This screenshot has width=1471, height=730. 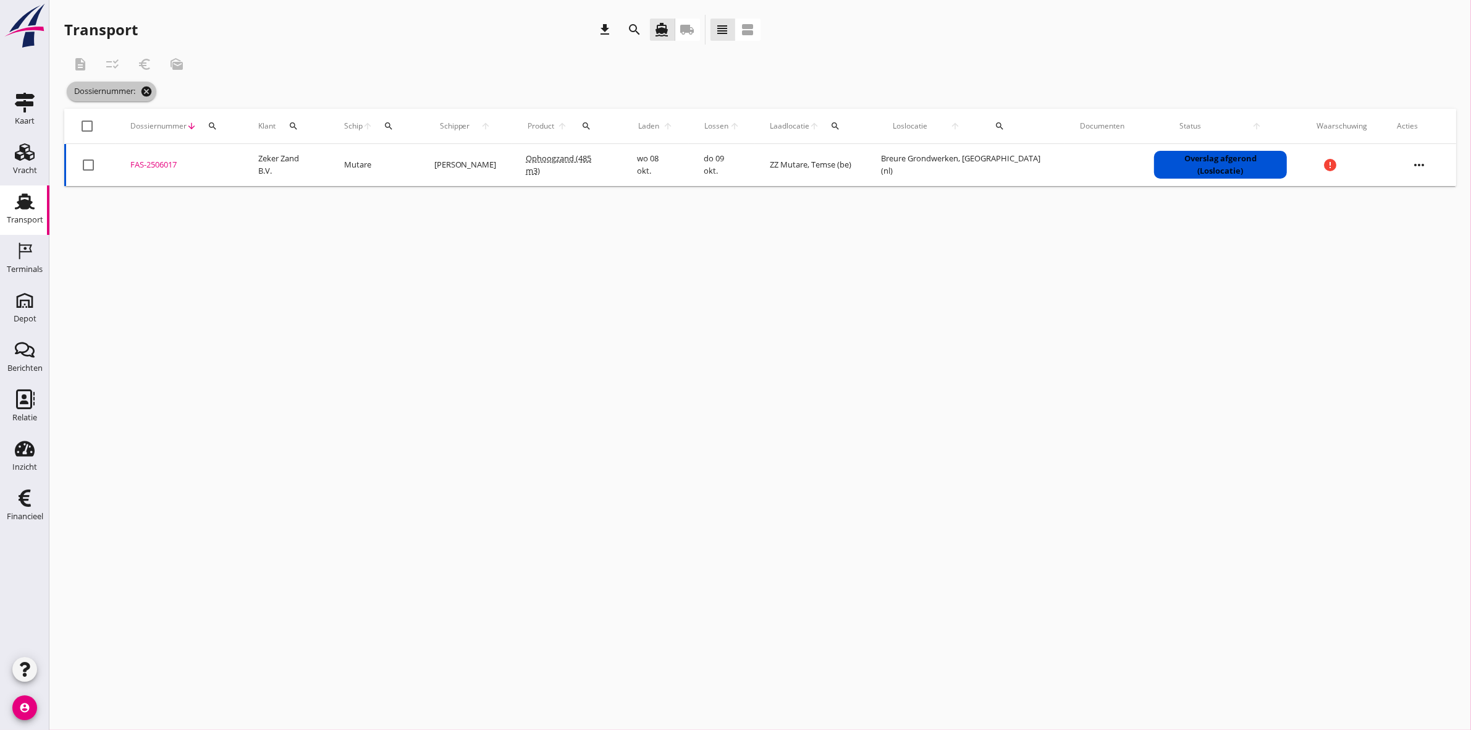 What do you see at coordinates (25, 26) in the screenshot?
I see `img: logo-small.a267ee39.svg` at bounding box center [25, 26].